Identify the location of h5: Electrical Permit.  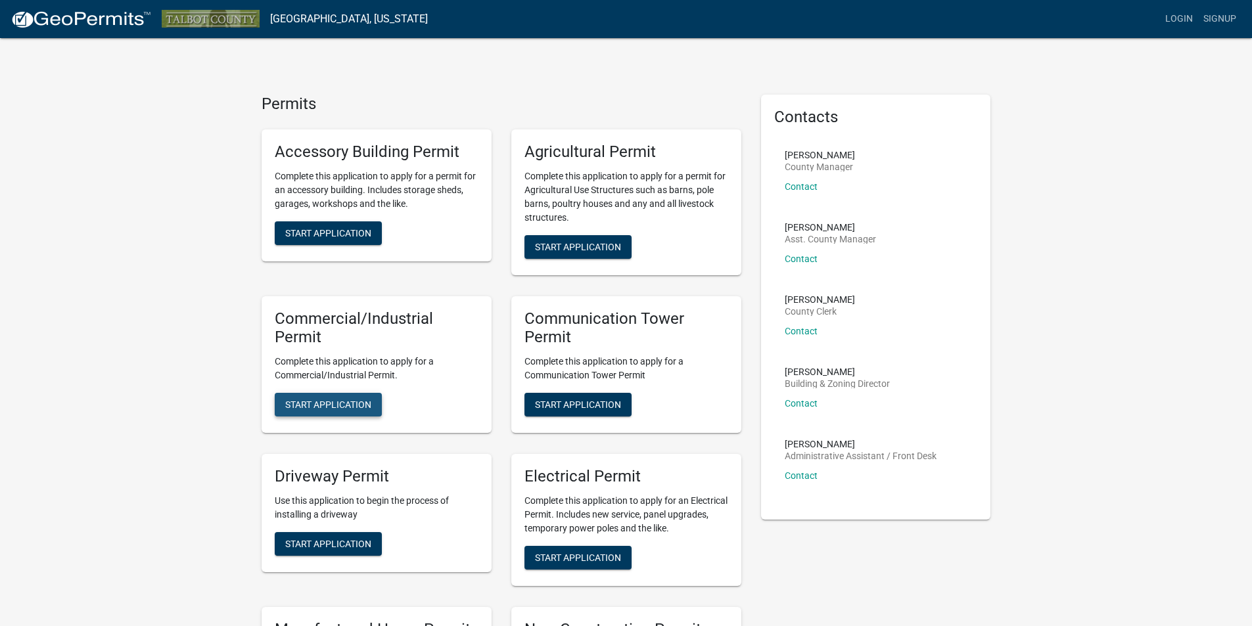
(626, 476).